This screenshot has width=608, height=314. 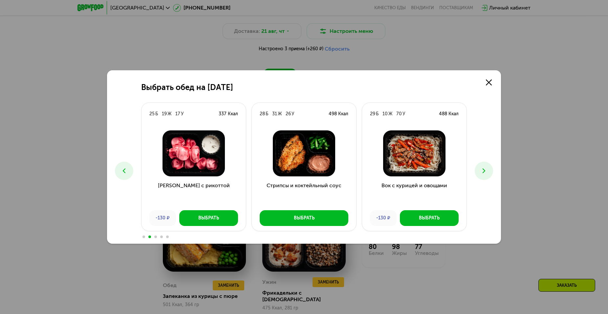 I want to click on img: Вок с курицей и овощами, so click(x=414, y=153).